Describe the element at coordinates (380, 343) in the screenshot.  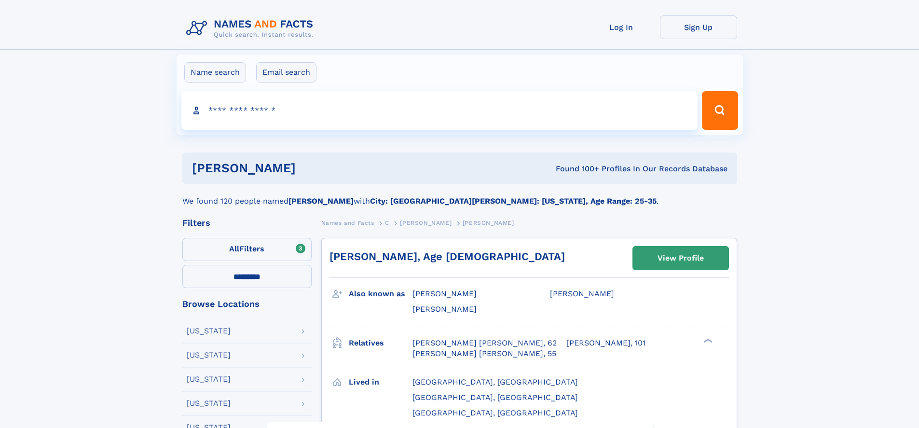
I see `h3: Relatives` at that location.